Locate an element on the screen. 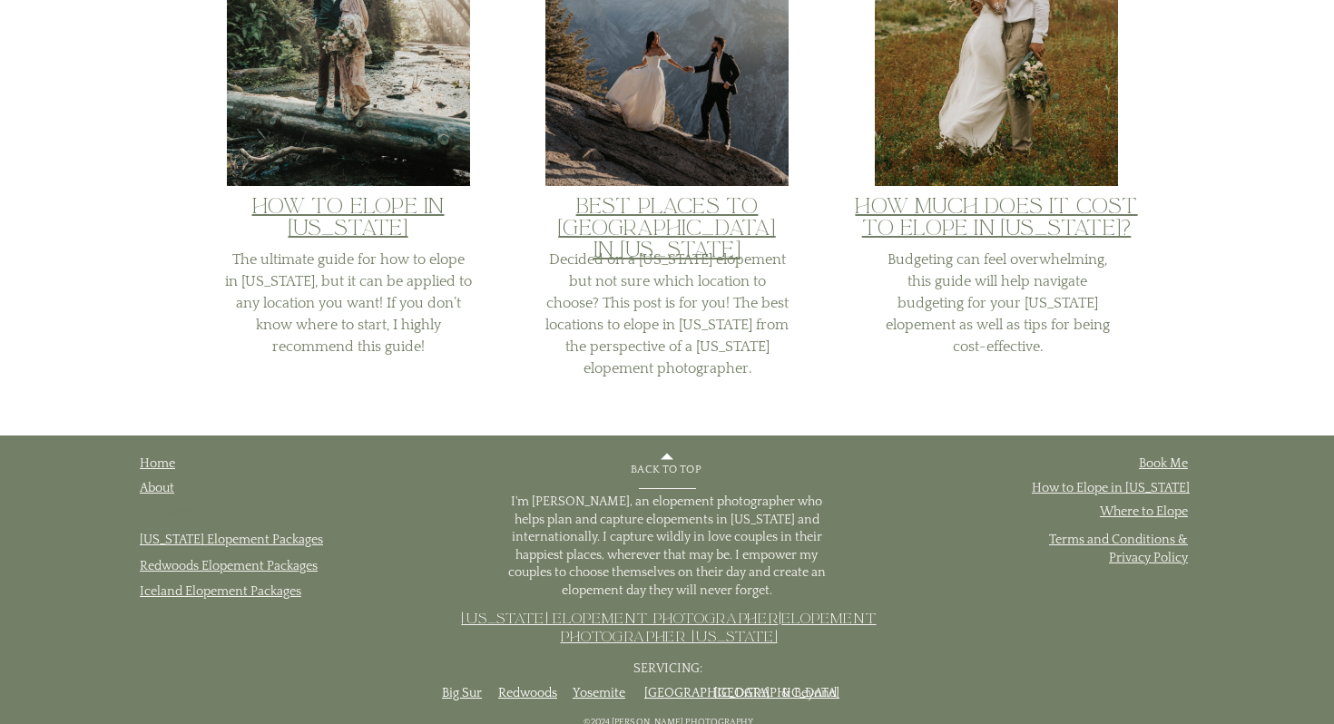 The image size is (1334, 724). a: Big Sur is located at coordinates (462, 693).